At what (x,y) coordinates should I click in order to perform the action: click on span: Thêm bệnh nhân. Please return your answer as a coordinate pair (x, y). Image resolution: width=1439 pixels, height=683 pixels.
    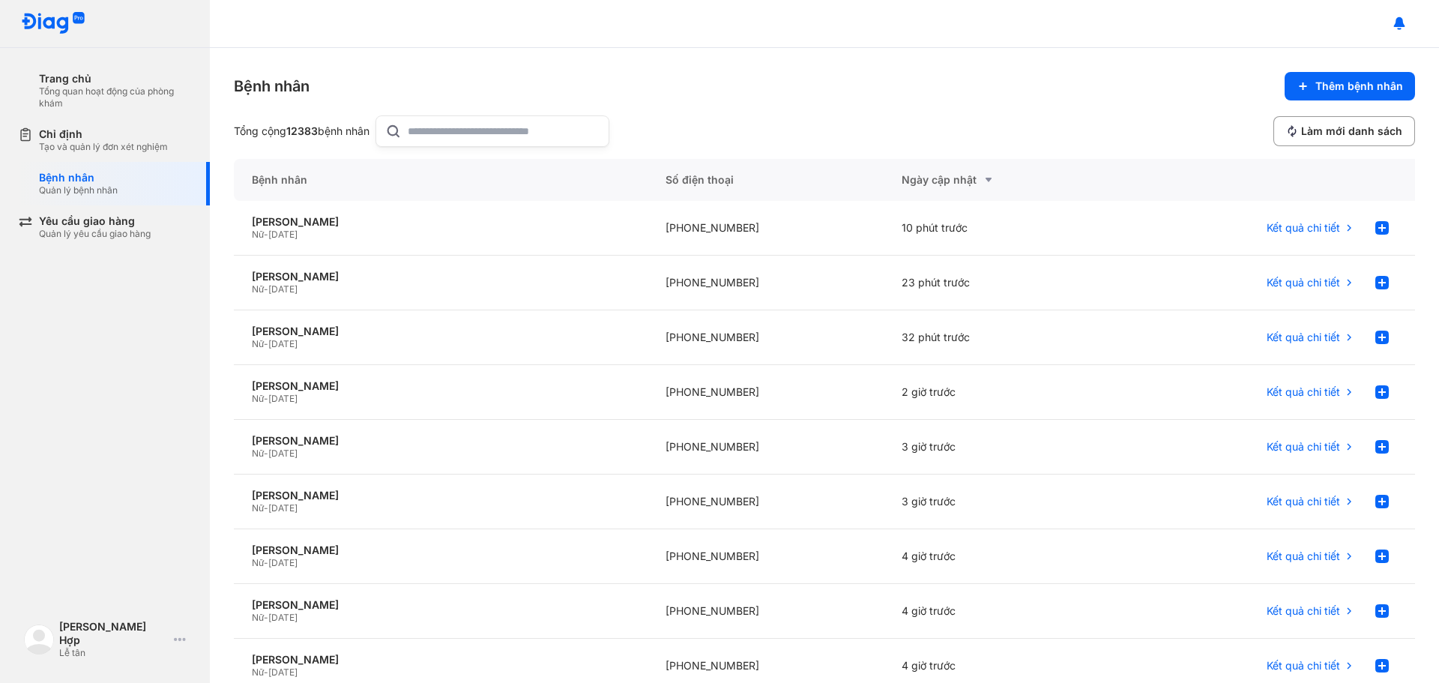
    Looking at the image, I should click on (1358, 86).